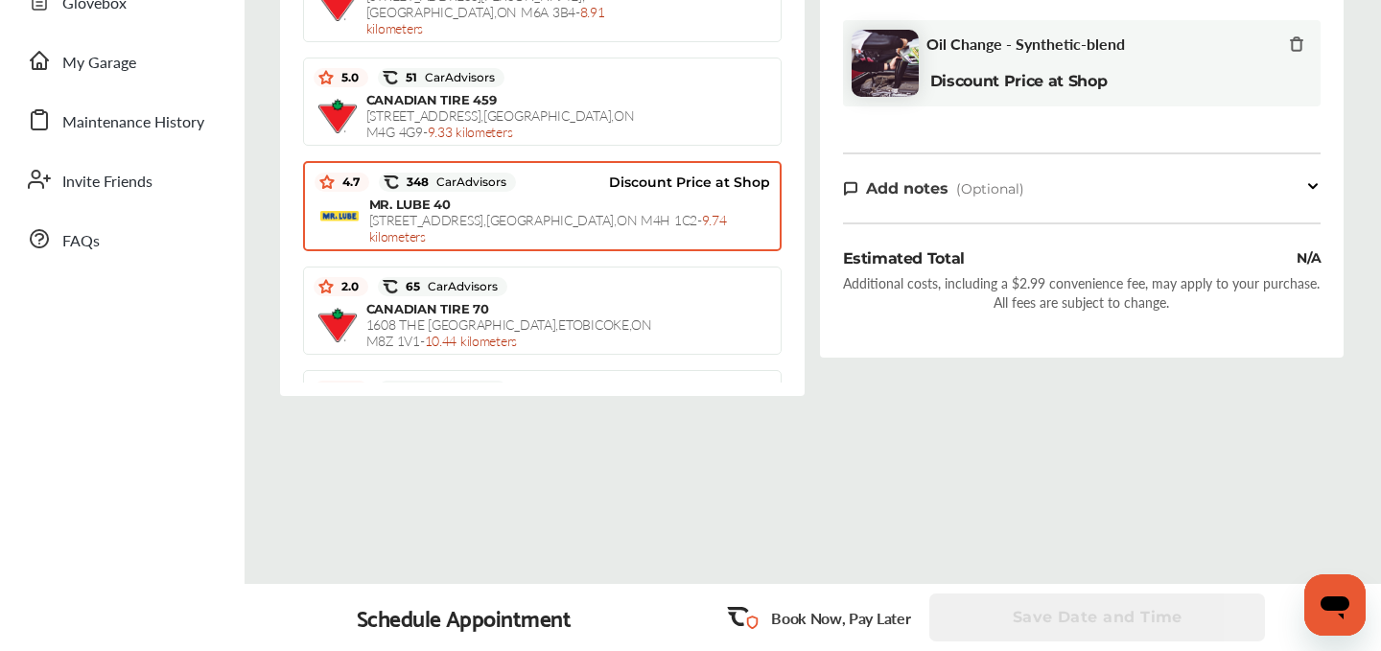 The height and width of the screenshot is (651, 1381). What do you see at coordinates (81, 242) in the screenshot?
I see `span: FAQs` at bounding box center [81, 242].